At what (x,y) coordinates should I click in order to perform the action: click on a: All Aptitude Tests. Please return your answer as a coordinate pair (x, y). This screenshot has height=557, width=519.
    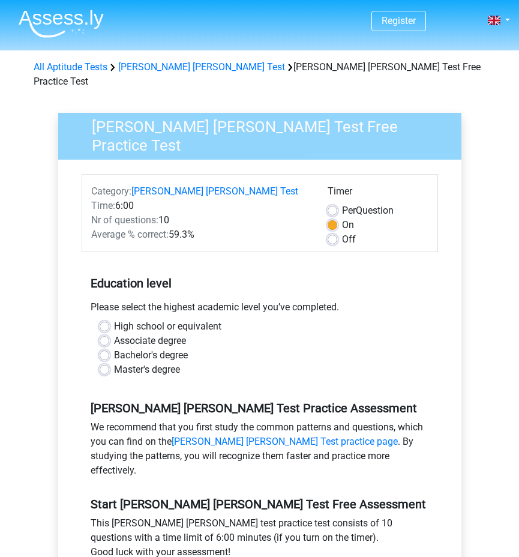
    Looking at the image, I should click on (70, 67).